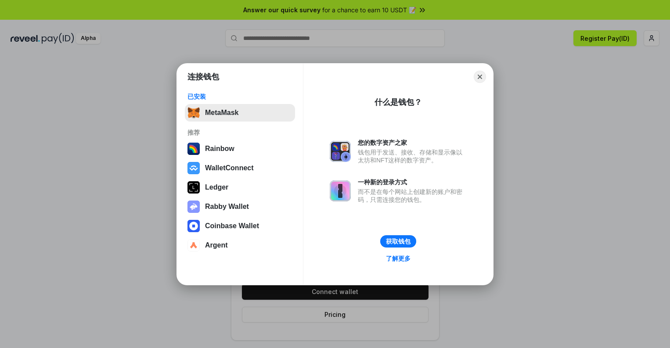 This screenshot has height=348, width=670. What do you see at coordinates (480, 77) in the screenshot?
I see `button: Close` at bounding box center [480, 77].